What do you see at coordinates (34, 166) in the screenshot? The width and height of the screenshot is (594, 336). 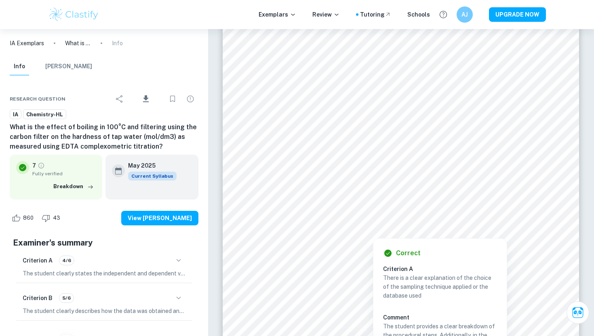 I see `p: 7` at bounding box center [34, 166].